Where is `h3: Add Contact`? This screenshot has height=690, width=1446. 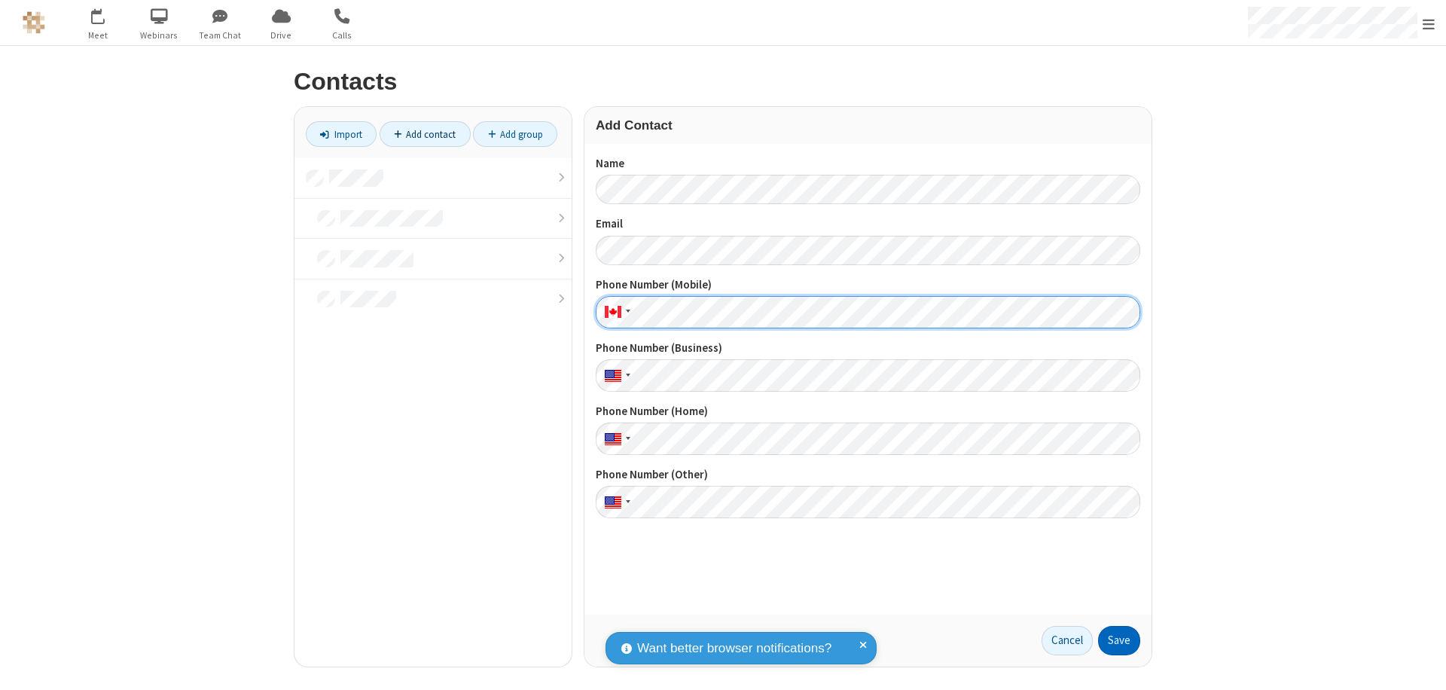 h3: Add Contact is located at coordinates (867, 125).